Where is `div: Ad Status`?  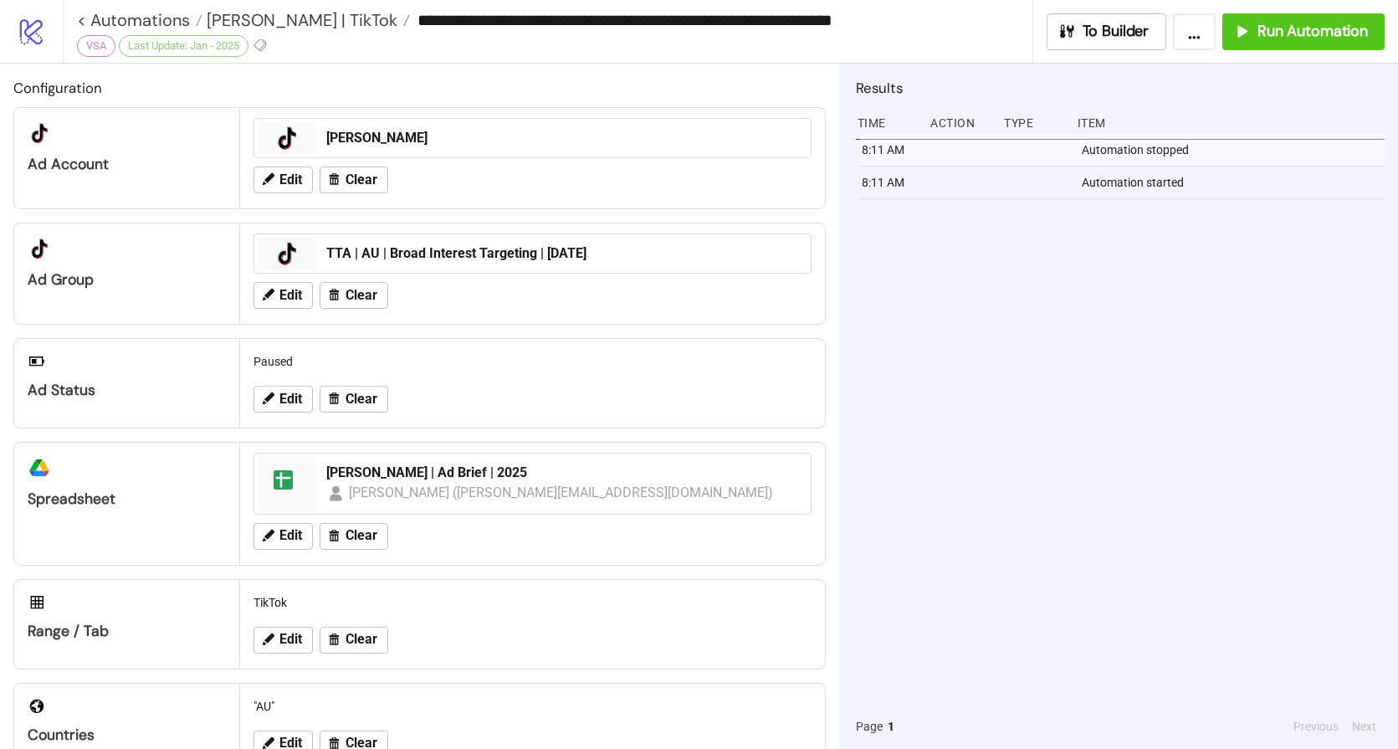
div: Ad Status is located at coordinates (126, 390).